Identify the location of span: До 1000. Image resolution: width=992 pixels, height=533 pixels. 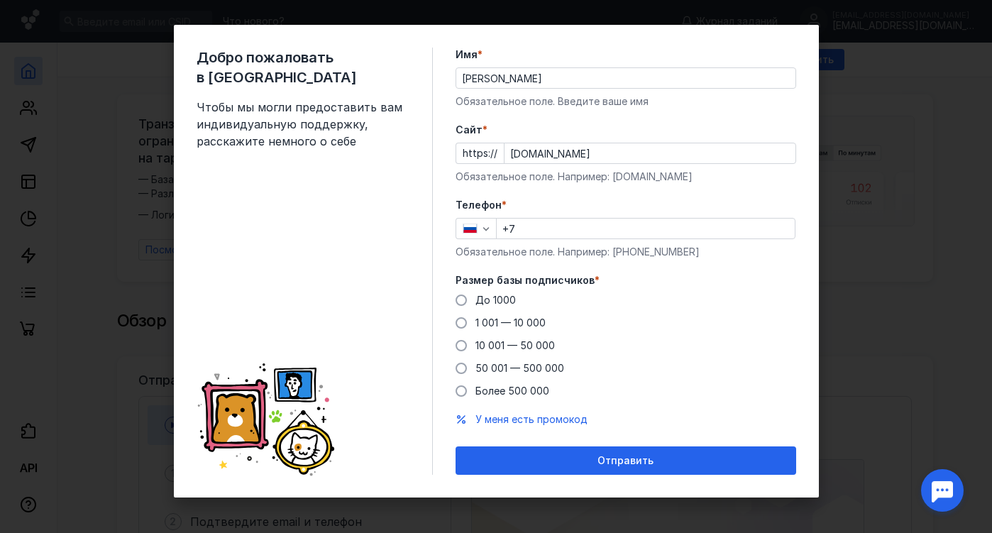
(495, 300).